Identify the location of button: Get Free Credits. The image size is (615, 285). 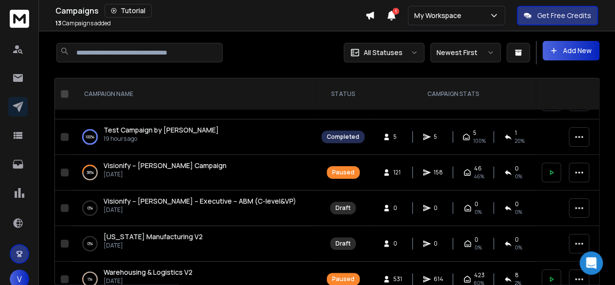
(557, 16).